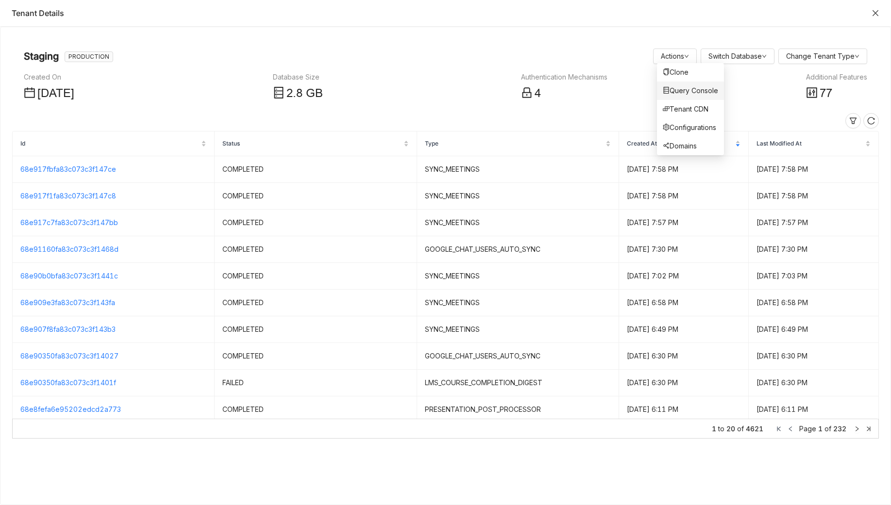 The image size is (891, 505). Describe the element at coordinates (68, 169) in the screenshot. I see `a: 68e917fbfa83c073c3f147ce` at that location.